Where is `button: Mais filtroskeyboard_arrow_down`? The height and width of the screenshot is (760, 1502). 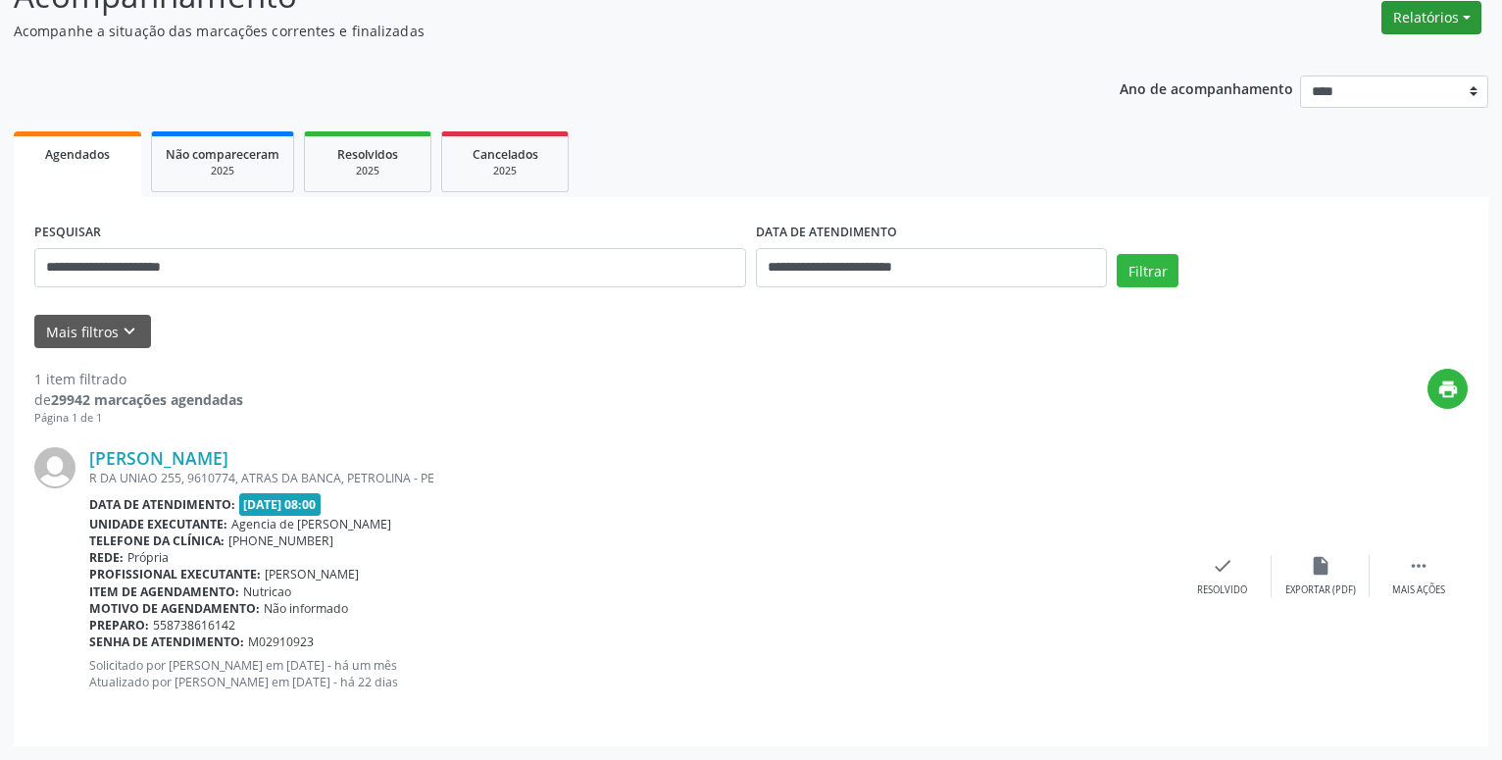
button: Mais filtroskeyboard_arrow_down is located at coordinates (92, 331).